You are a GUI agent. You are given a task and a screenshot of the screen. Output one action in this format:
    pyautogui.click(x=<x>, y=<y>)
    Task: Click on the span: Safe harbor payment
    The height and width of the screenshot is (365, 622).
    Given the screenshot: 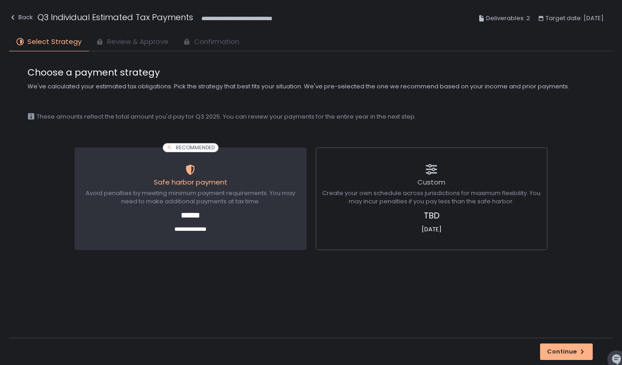 What is the action you would take?
    pyautogui.click(x=191, y=182)
    